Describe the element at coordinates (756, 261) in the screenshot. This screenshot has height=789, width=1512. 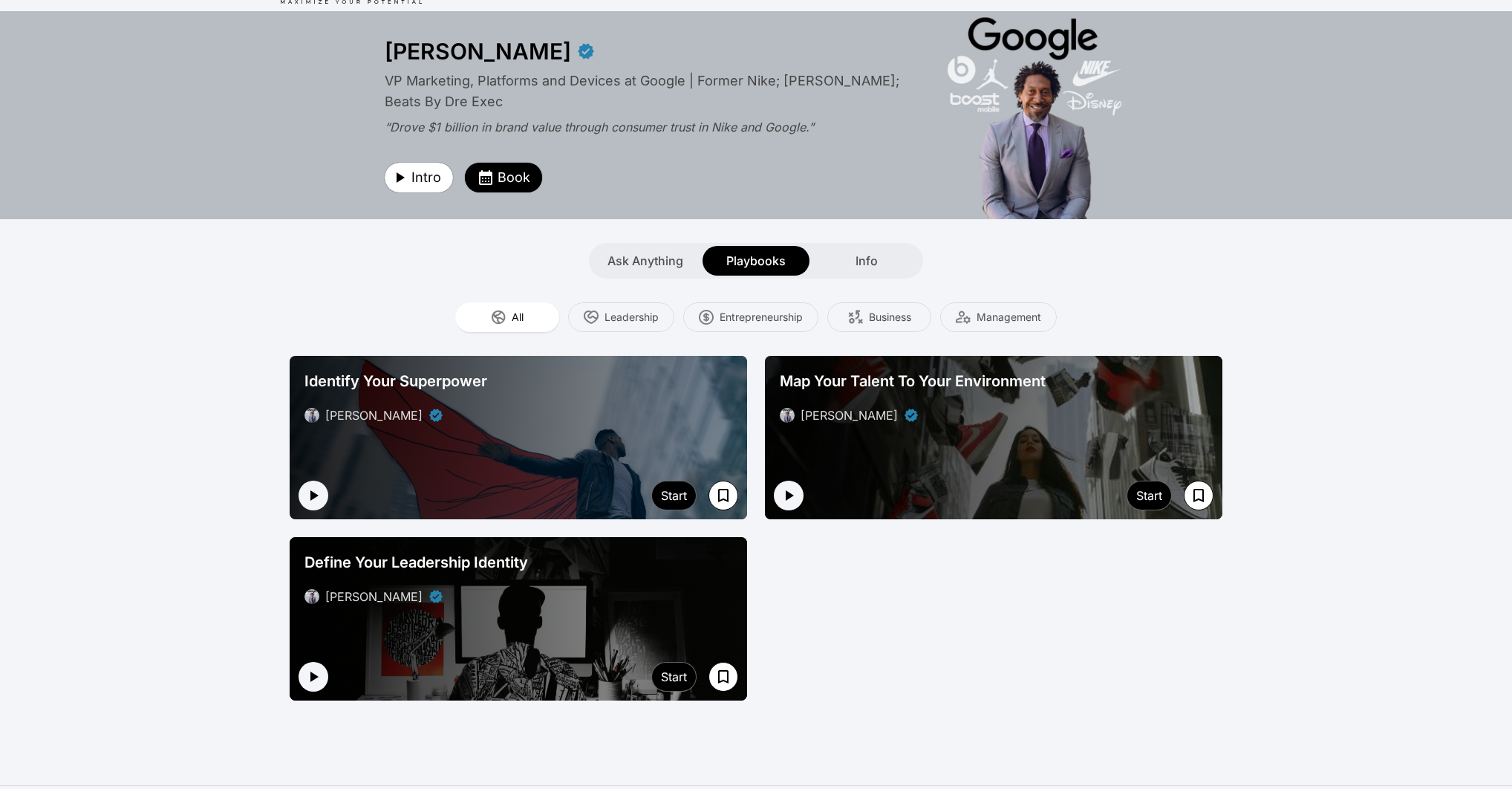
I see `span: Playbooks` at that location.